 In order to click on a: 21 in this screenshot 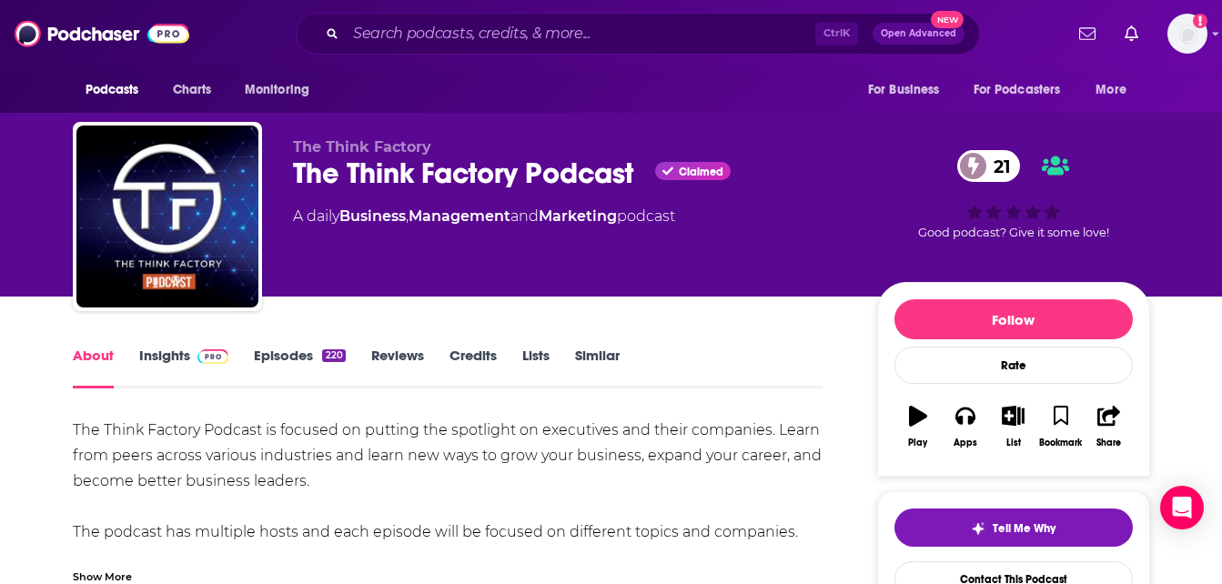, I will do `click(988, 166)`.